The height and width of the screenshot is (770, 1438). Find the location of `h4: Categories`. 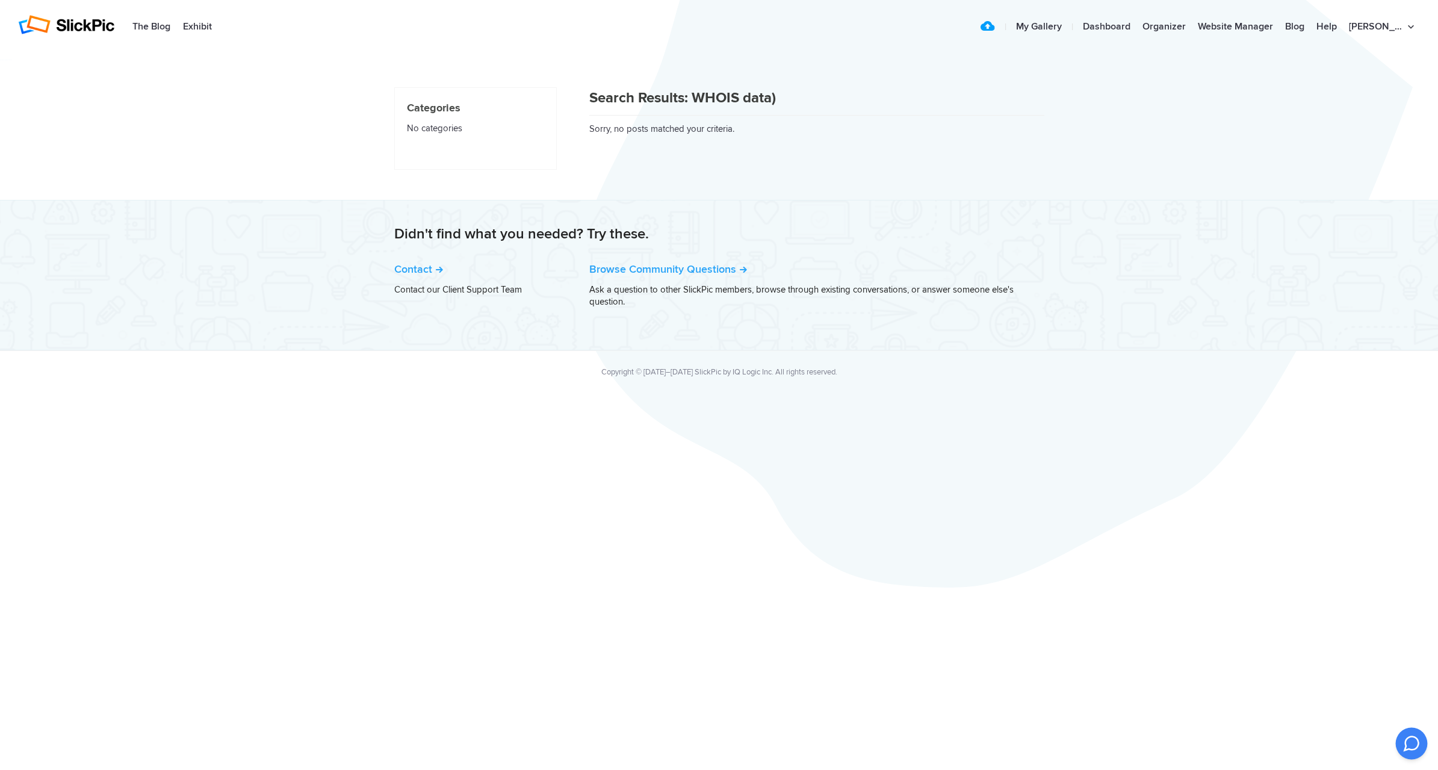

h4: Categories is located at coordinates (476, 108).